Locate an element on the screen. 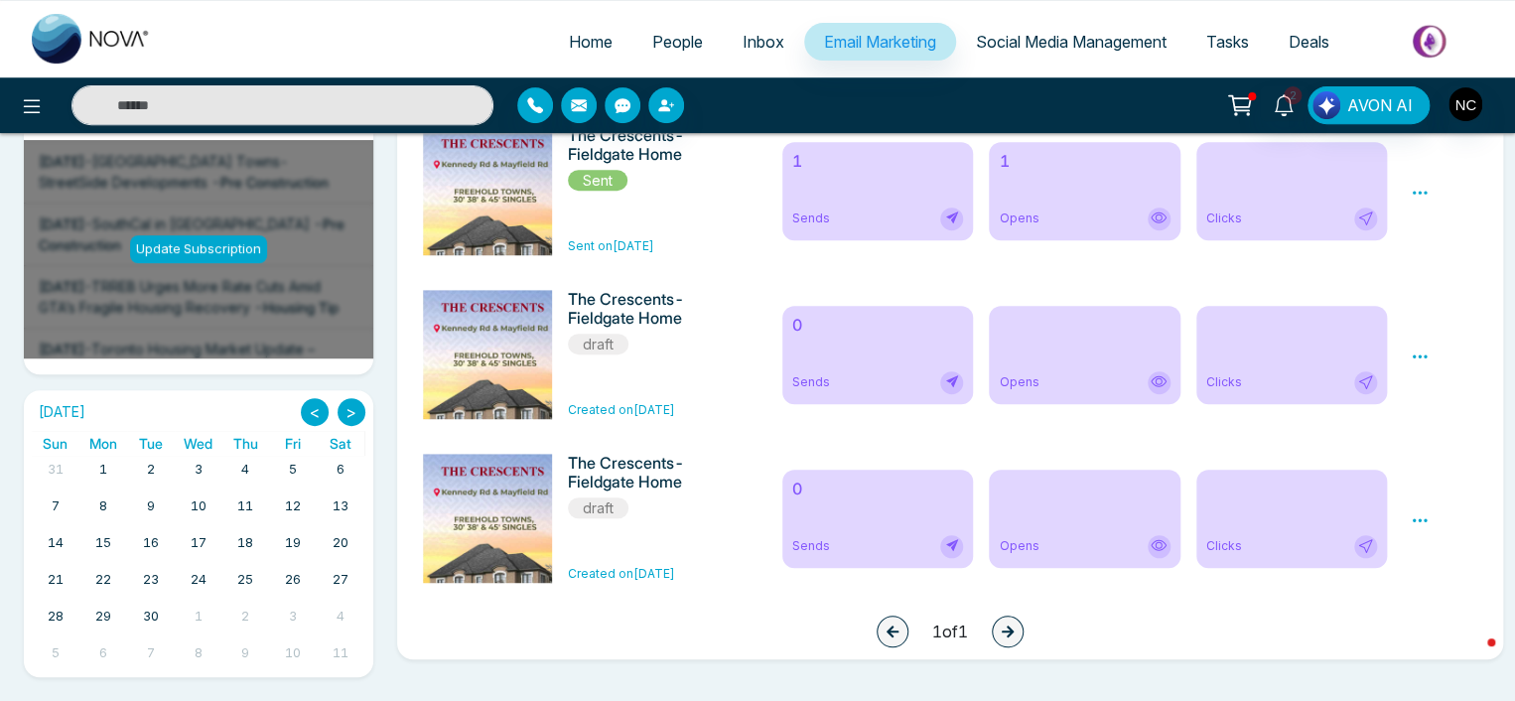 This screenshot has width=1515, height=701. a: September 6, 2025 is located at coordinates (341, 470).